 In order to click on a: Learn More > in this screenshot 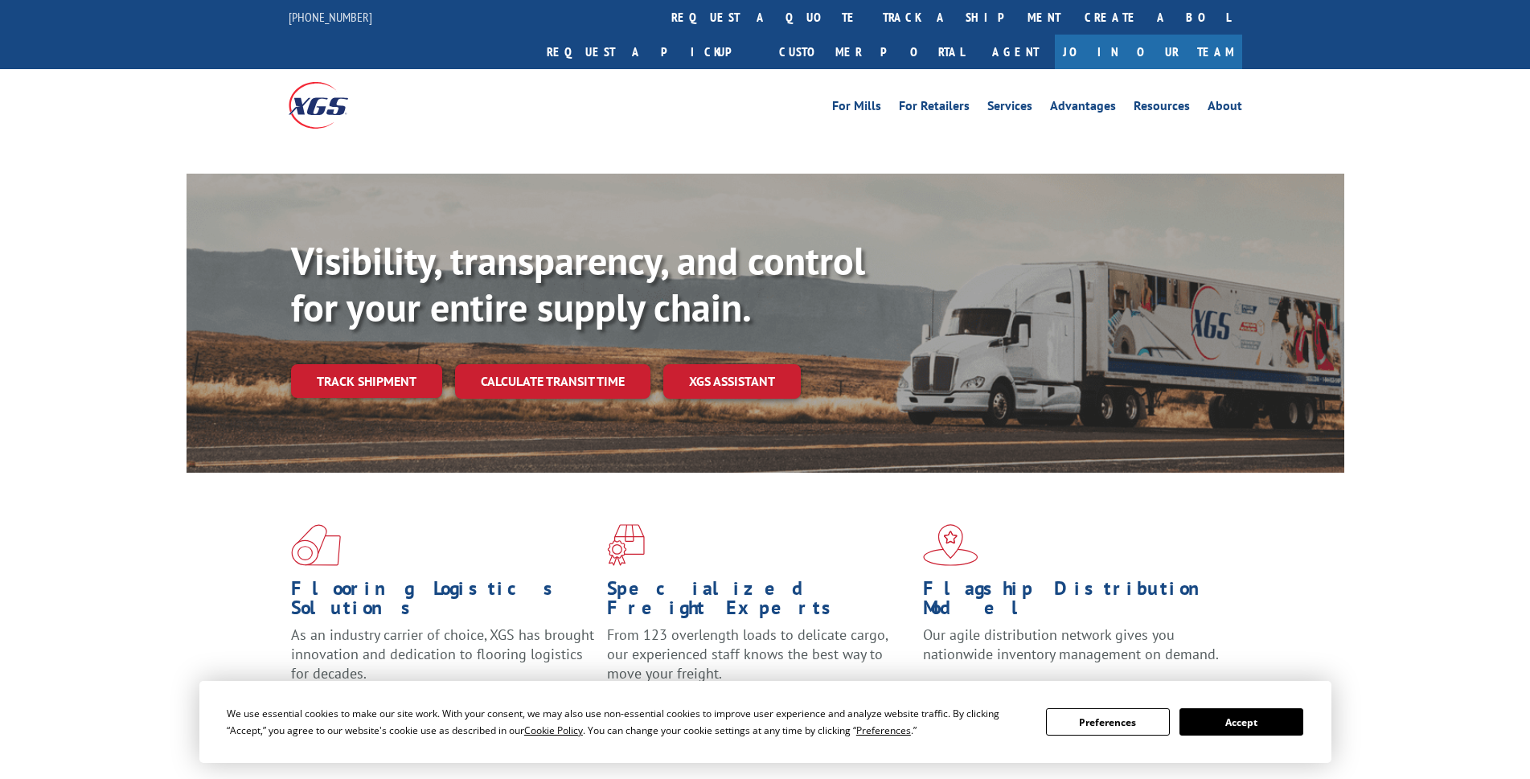, I will do `click(1022, 687)`.